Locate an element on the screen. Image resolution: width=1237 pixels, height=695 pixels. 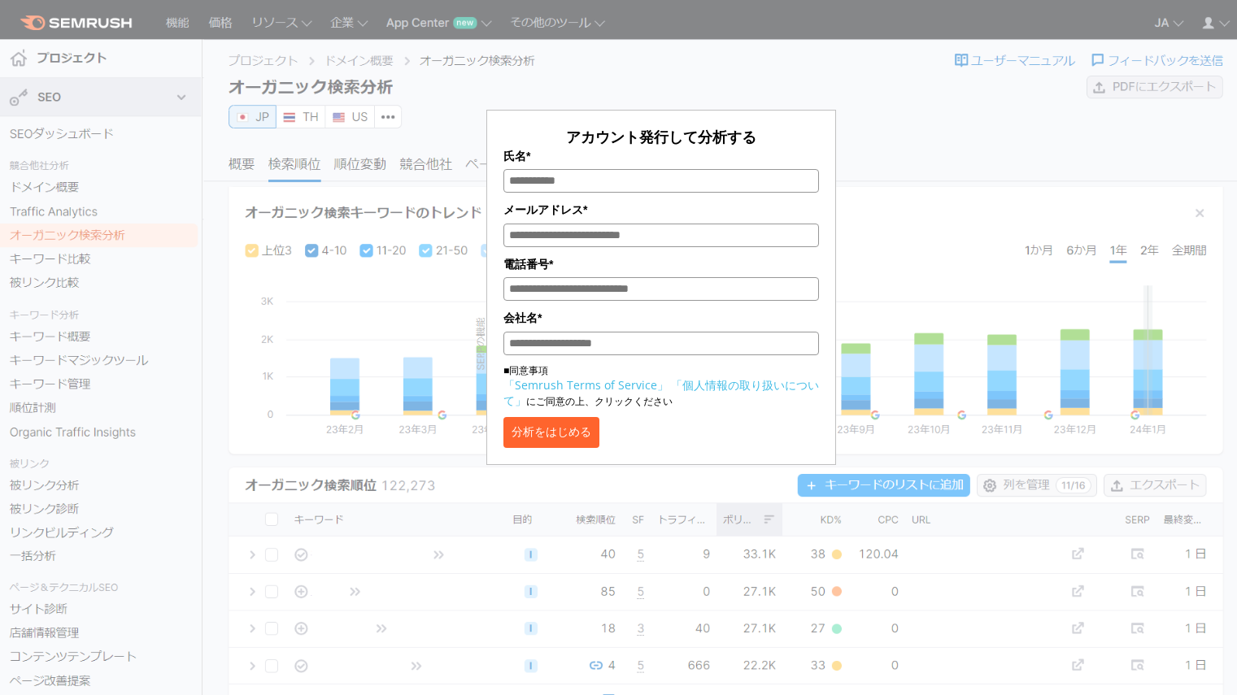
a: 「個人情報の取り扱いについて」 is located at coordinates (661, 393).